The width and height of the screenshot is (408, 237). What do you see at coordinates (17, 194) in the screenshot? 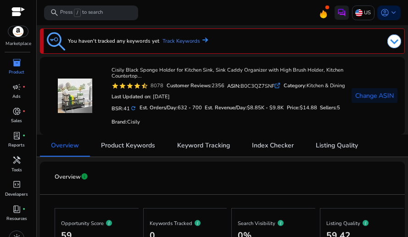
I see `p: Developers` at bounding box center [17, 194].